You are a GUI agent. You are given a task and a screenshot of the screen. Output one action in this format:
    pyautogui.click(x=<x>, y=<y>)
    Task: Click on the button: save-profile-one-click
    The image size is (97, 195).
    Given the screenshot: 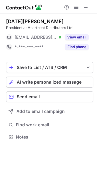 What is the action you would take?
    pyautogui.click(x=50, y=67)
    